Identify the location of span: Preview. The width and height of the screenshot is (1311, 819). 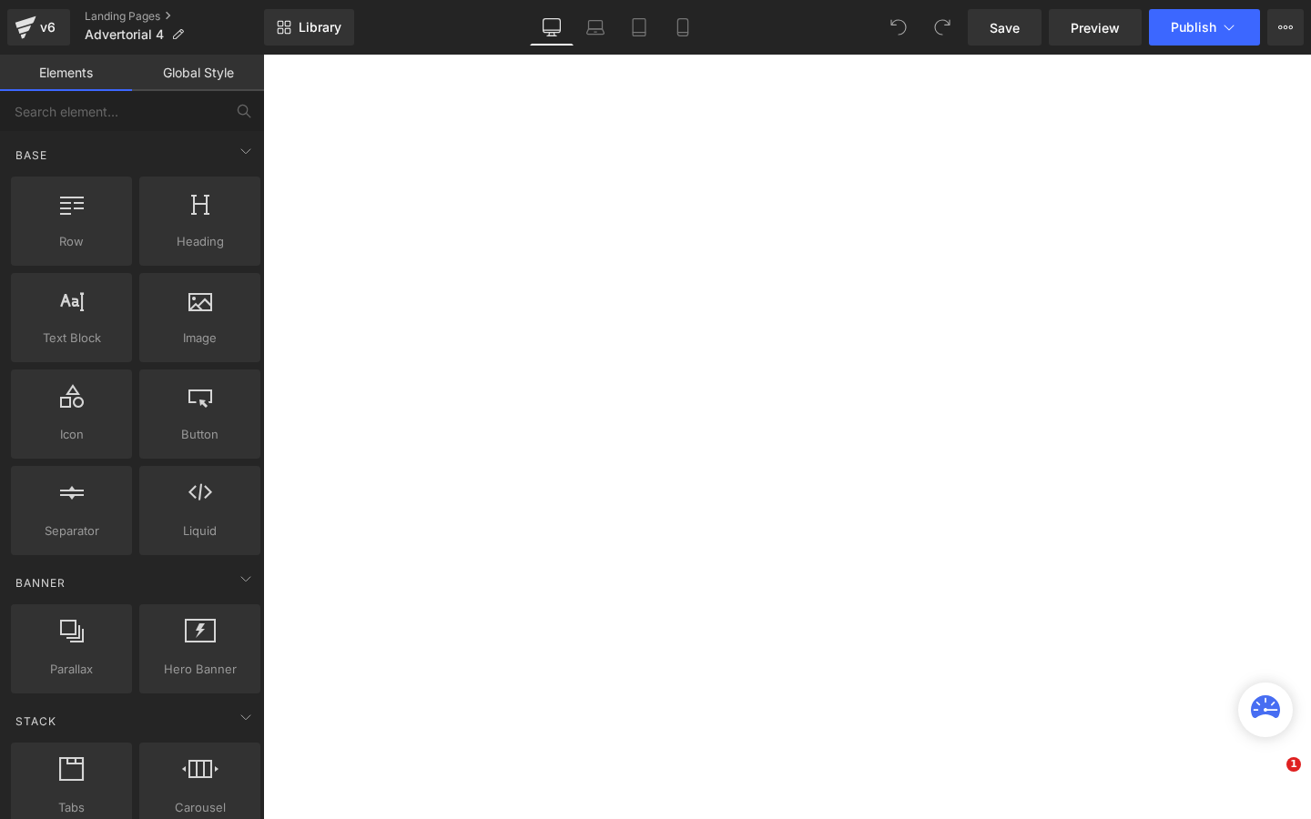
(1095, 27).